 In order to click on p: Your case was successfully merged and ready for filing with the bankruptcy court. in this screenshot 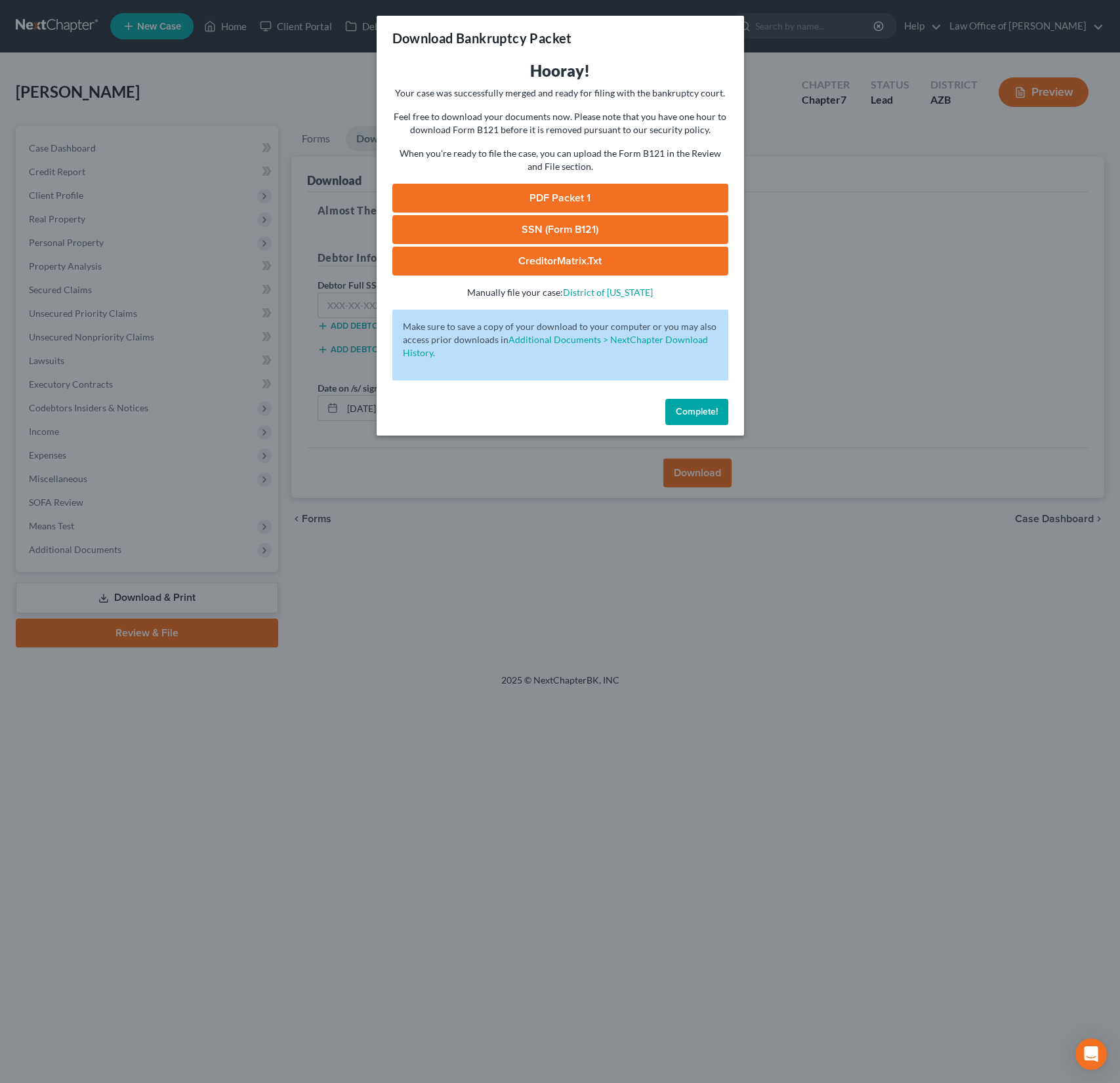, I will do `click(560, 93)`.